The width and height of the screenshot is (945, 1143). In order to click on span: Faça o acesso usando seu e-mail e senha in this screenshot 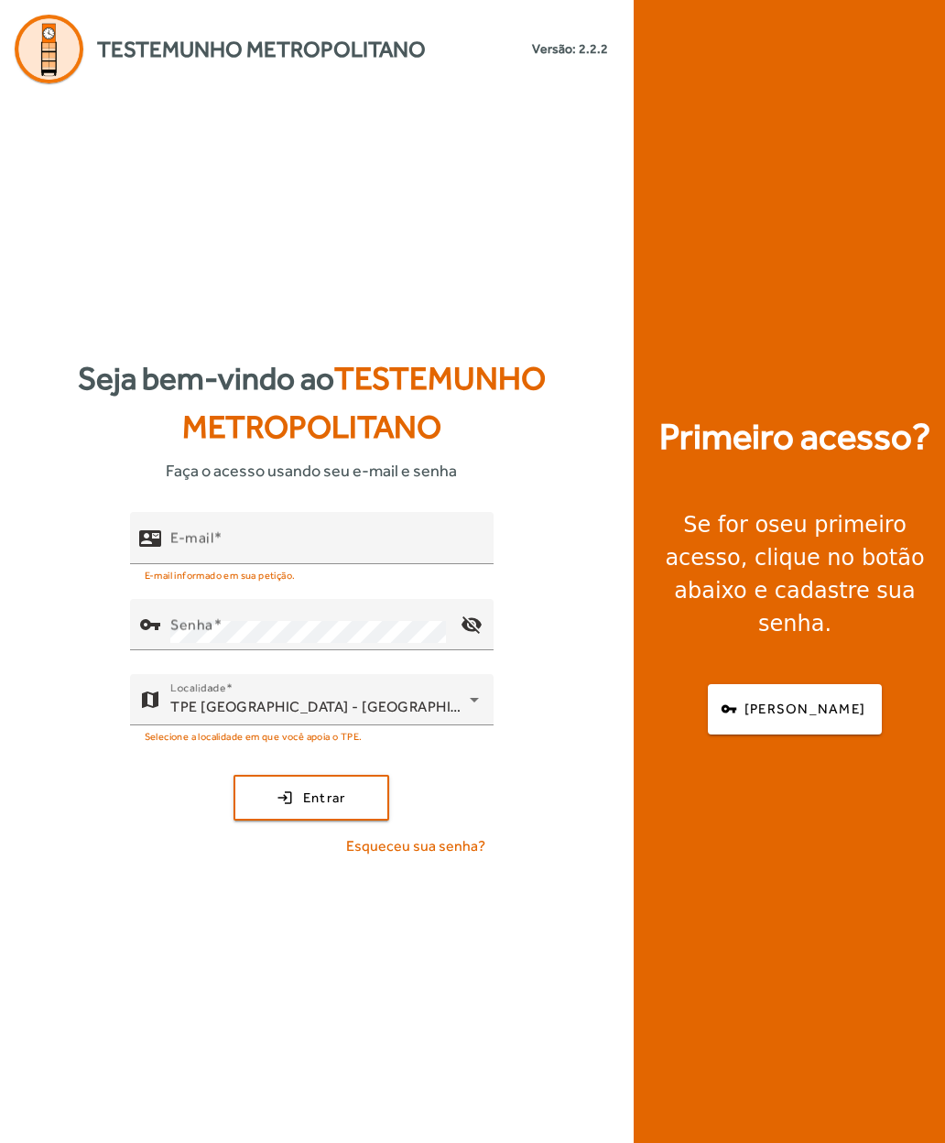, I will do `click(311, 470)`.